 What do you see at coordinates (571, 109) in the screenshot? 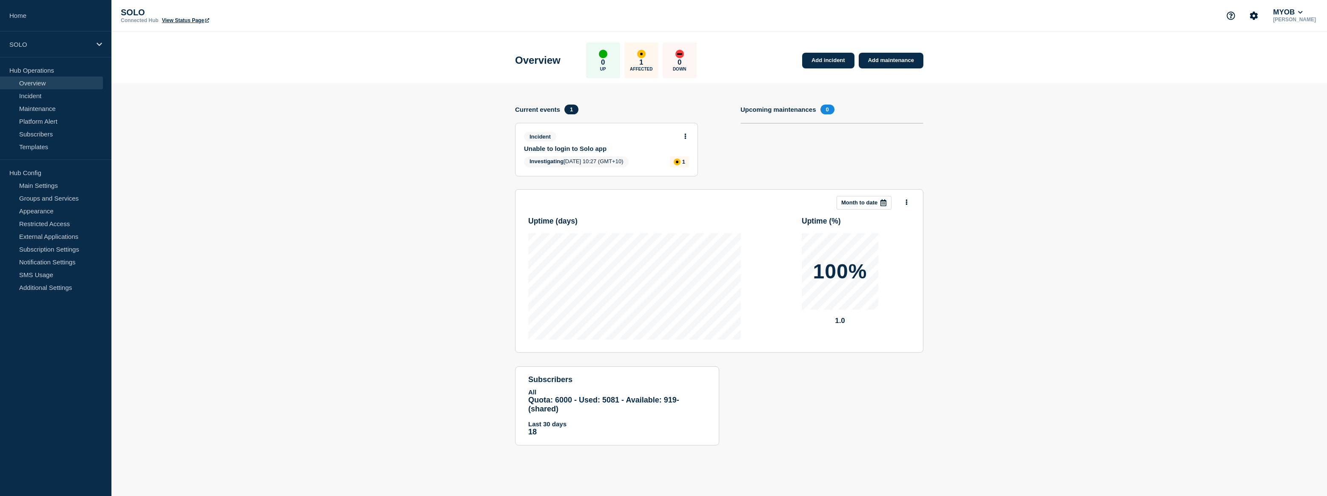
I see `span: 1` at bounding box center [571, 109].